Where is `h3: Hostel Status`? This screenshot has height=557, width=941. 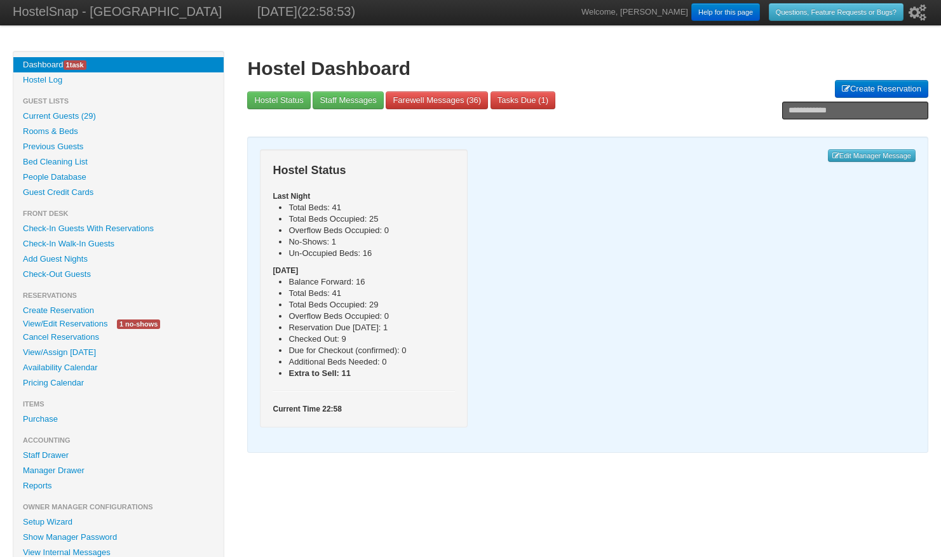
h3: Hostel Status is located at coordinates (364, 170).